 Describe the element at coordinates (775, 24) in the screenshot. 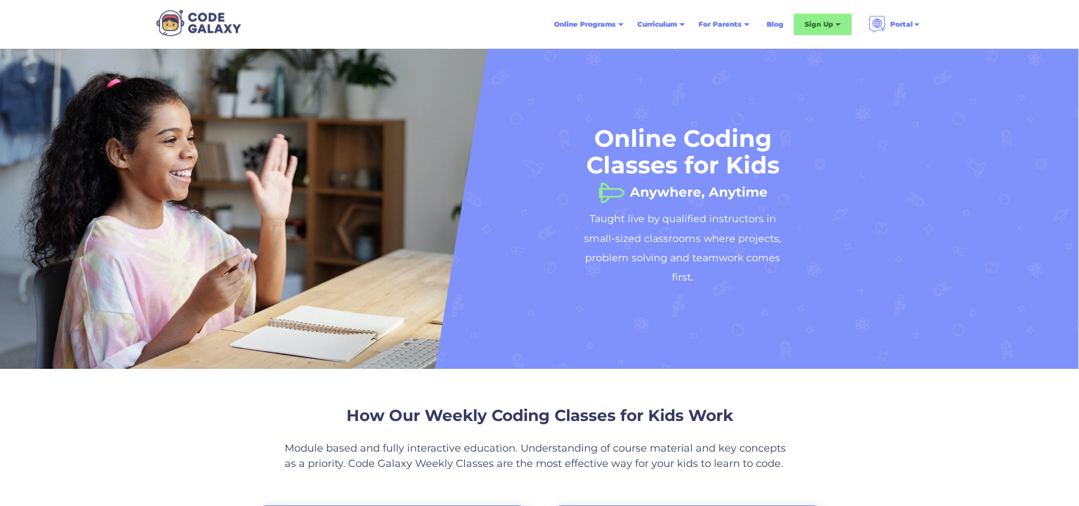

I see `a: Blog` at that location.